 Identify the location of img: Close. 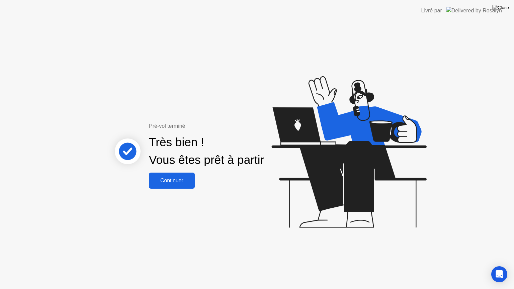
(501, 8).